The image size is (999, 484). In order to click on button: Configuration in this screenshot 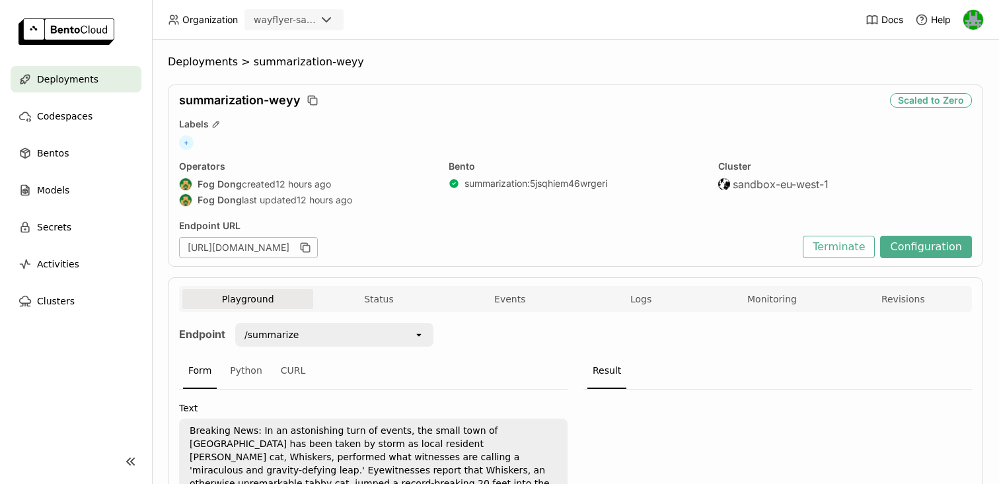, I will do `click(925, 247)`.